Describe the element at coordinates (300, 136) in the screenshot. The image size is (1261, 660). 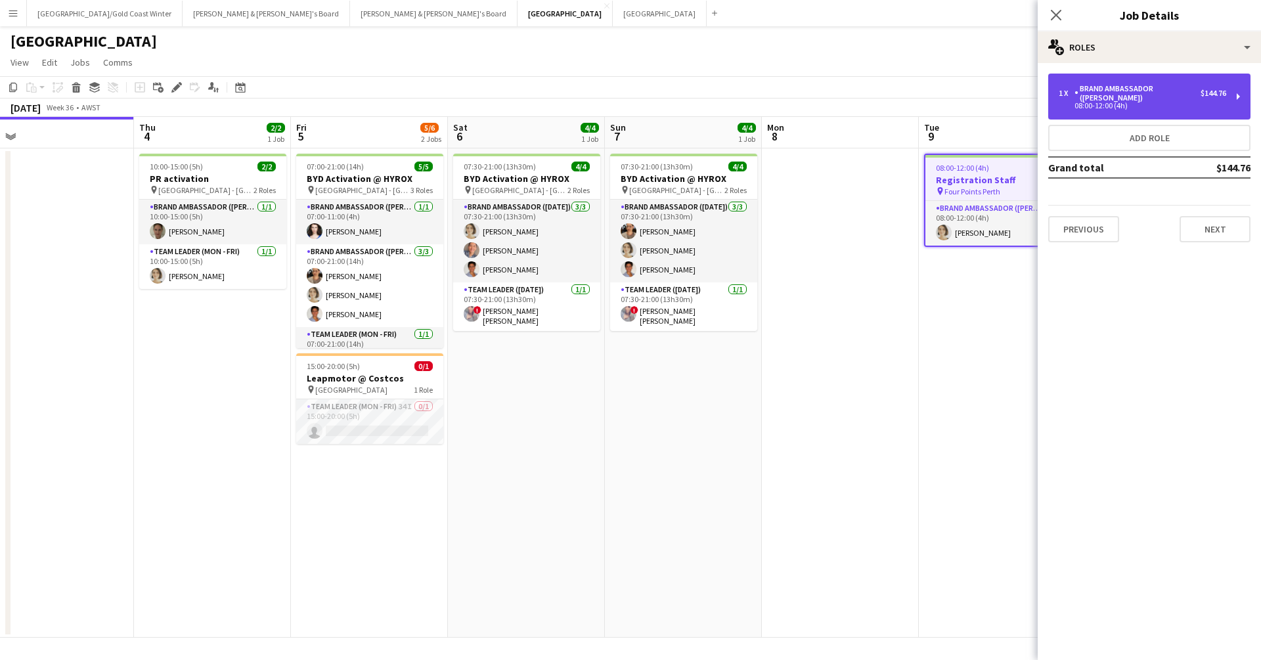
I see `span: 5` at that location.